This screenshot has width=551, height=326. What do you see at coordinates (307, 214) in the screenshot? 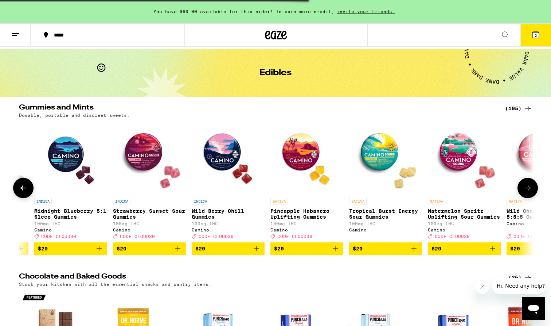
I see `p: Pineapple Habanero Uplifting Gummies` at bounding box center [307, 214].